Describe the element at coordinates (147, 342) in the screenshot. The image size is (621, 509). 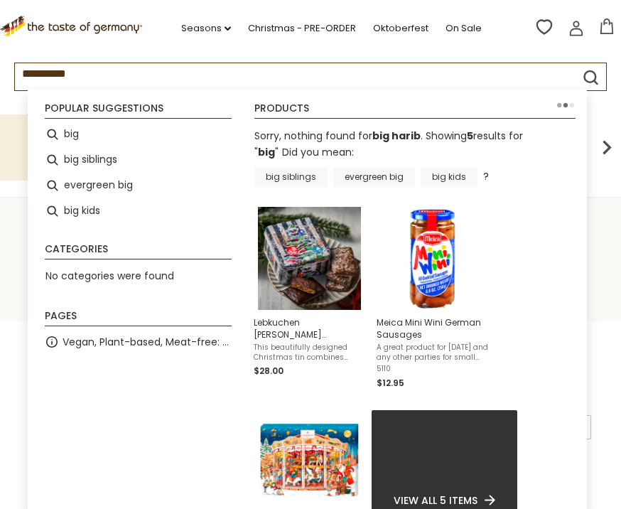
I see `a: Vegan, Plant-based, Meat-free: Five Up and Coming Brands` at that location.